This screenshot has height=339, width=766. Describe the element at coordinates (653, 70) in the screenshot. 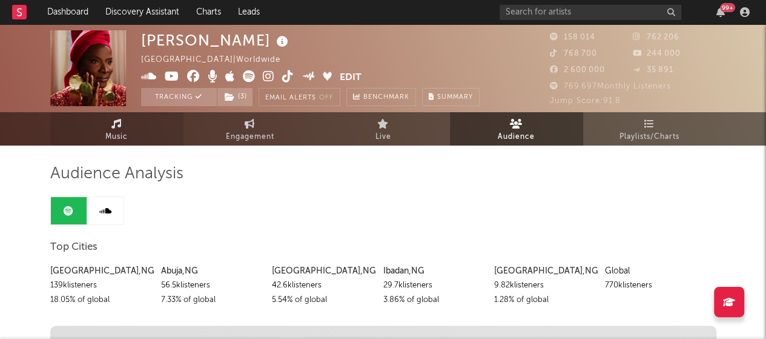

I see `span: 35 891` at that location.